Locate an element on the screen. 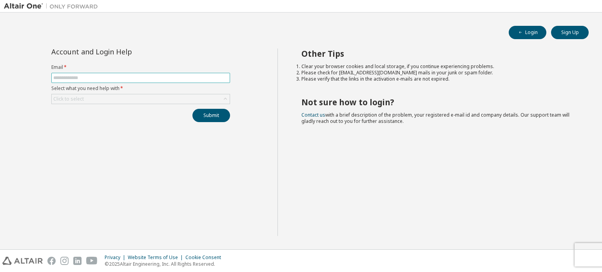 This screenshot has height=272, width=602. img: linkedin.svg is located at coordinates (77, 261).